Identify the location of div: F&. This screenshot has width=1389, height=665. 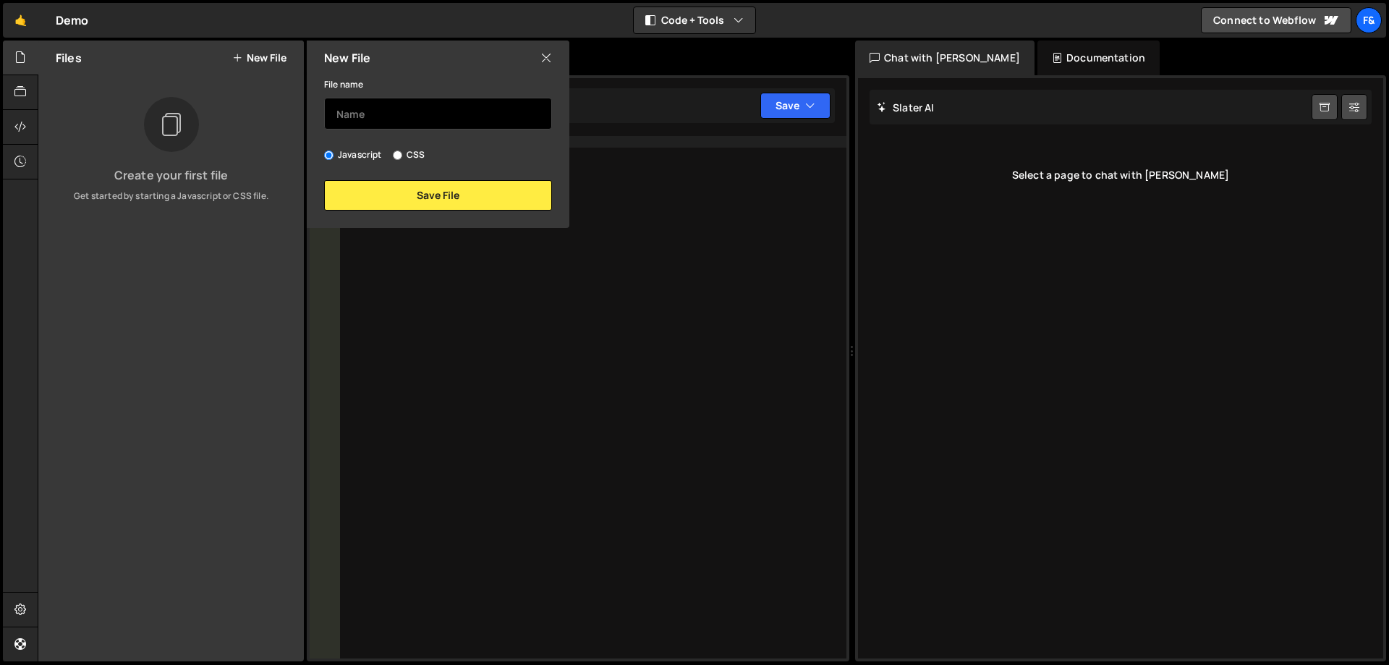
(1369, 20).